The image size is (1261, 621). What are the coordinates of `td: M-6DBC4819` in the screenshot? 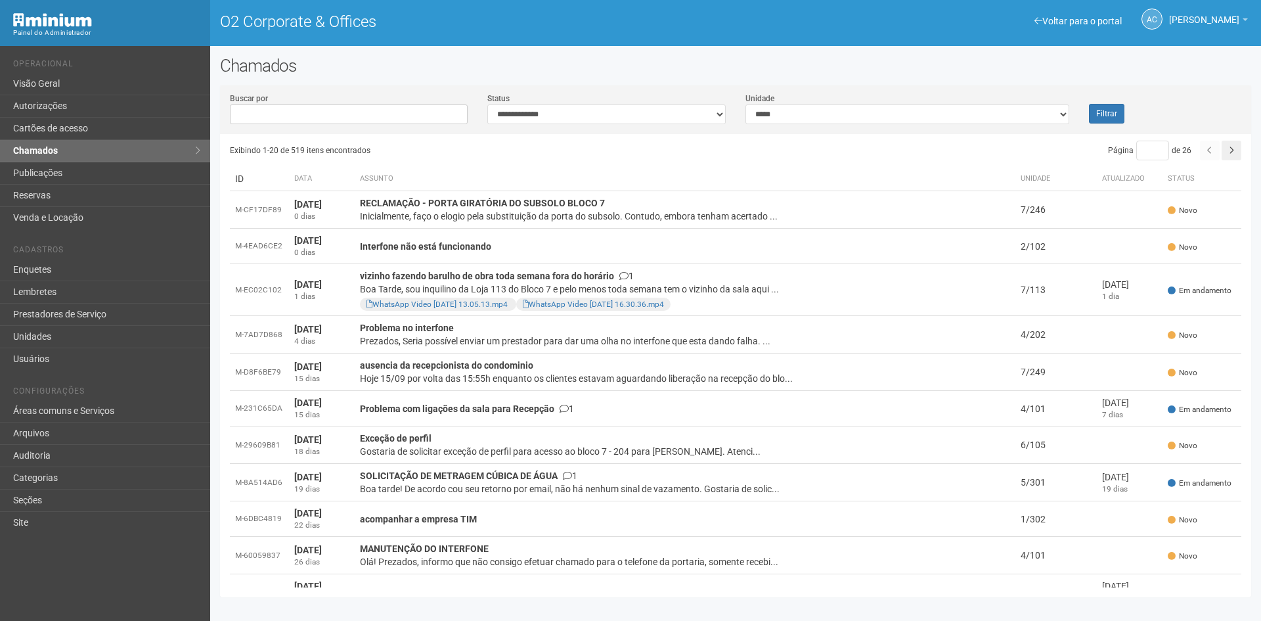 It's located at (259, 519).